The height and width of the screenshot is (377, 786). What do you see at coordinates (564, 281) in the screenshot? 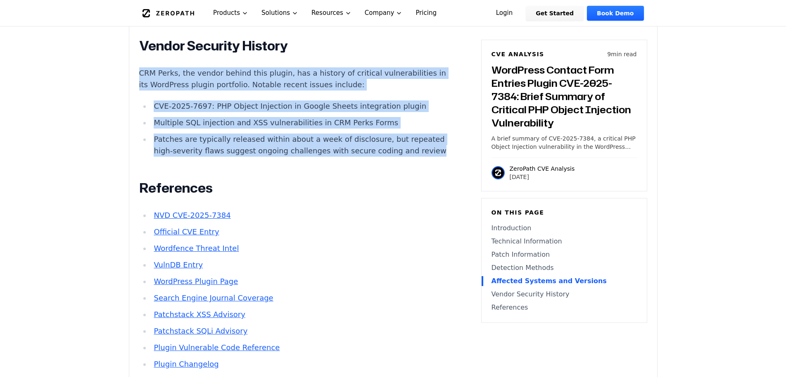
I see `a: Affected Systems and Versions` at bounding box center [564, 281].